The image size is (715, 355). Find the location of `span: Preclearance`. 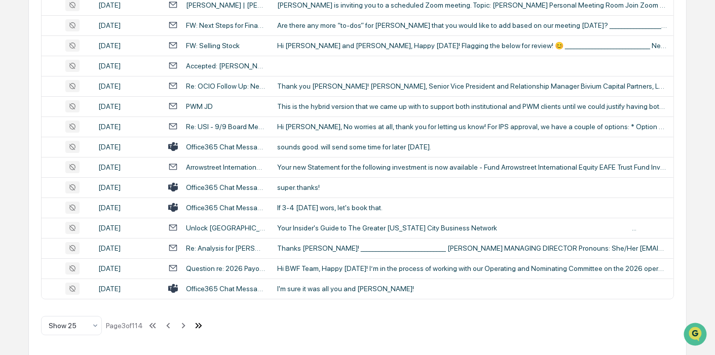

span: Preclearance is located at coordinates (43, 212).